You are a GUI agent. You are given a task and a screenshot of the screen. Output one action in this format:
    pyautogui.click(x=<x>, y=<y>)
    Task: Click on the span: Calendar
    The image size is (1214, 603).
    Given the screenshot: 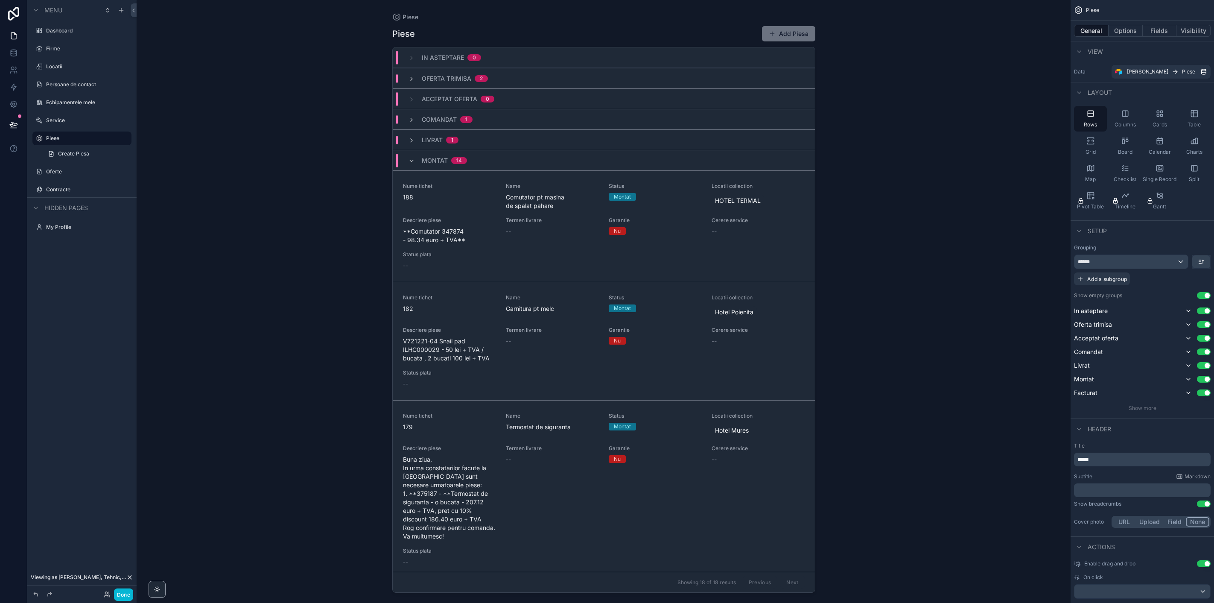 What is the action you would take?
    pyautogui.click(x=1160, y=152)
    